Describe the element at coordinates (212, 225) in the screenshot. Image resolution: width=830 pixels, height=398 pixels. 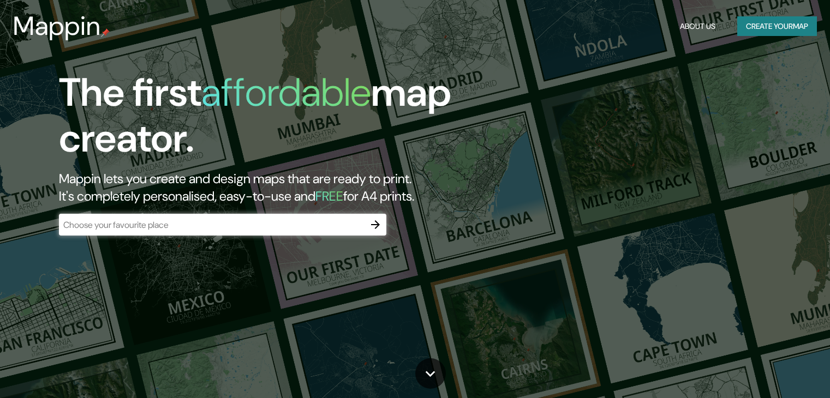
I see `input: Choose your favourite place` at that location.